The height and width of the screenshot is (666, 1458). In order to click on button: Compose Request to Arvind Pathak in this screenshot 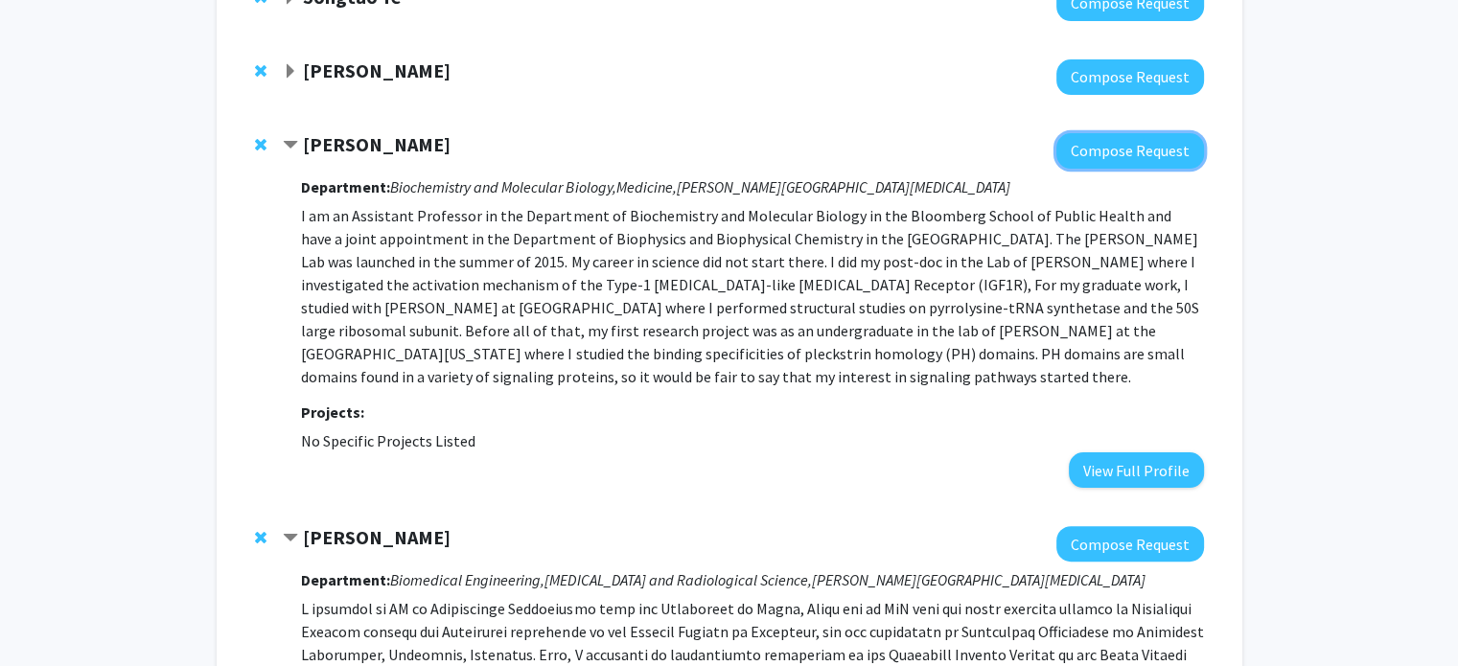, I will do `click(1130, 543)`.